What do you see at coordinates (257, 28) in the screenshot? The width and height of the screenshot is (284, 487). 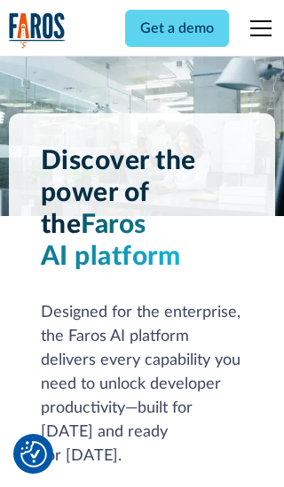 I see `div: menu` at bounding box center [257, 28].